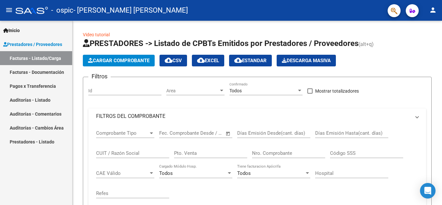  What do you see at coordinates (306, 60) in the screenshot?
I see `span: Descarga Masiva` at bounding box center [306, 60].